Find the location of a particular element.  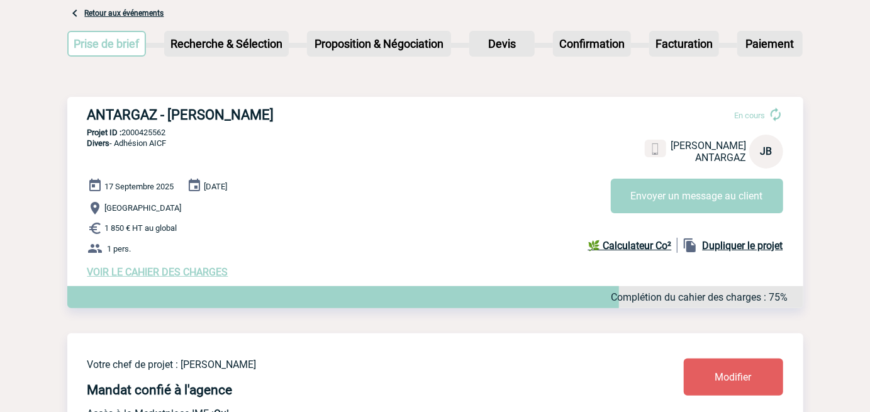

p: Confirmation is located at coordinates (592, 43).